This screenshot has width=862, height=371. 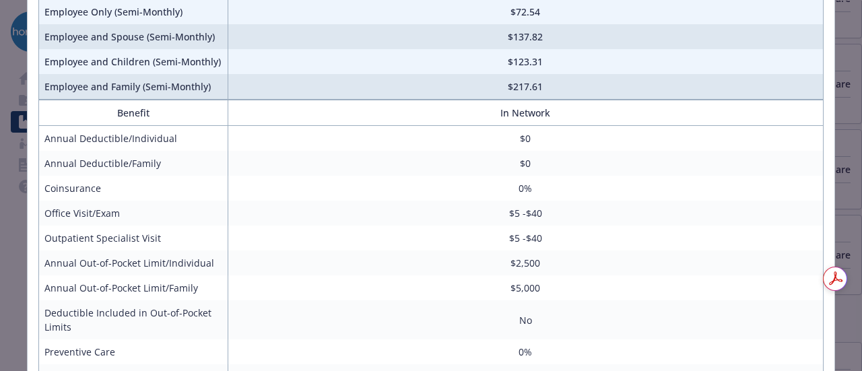 What do you see at coordinates (525, 113) in the screenshot?
I see `th: In Network` at bounding box center [525, 113].